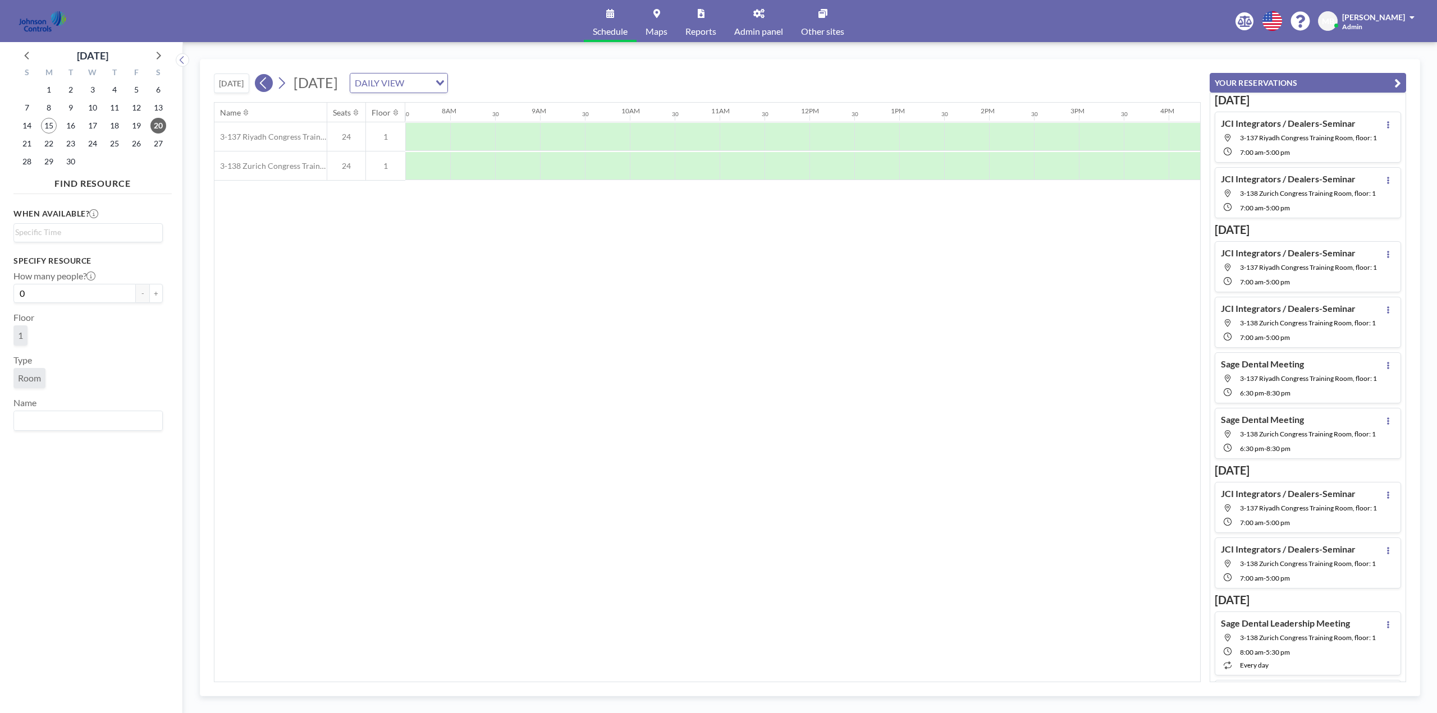 The height and width of the screenshot is (713, 1437). What do you see at coordinates (22, 360) in the screenshot?
I see `label: Type` at bounding box center [22, 360].